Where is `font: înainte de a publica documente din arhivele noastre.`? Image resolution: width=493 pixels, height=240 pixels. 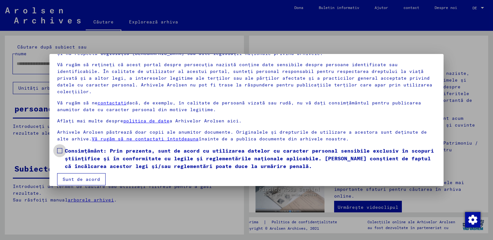
font: înainte de a publica documente din arhivele noastre. is located at coordinates (274, 139).